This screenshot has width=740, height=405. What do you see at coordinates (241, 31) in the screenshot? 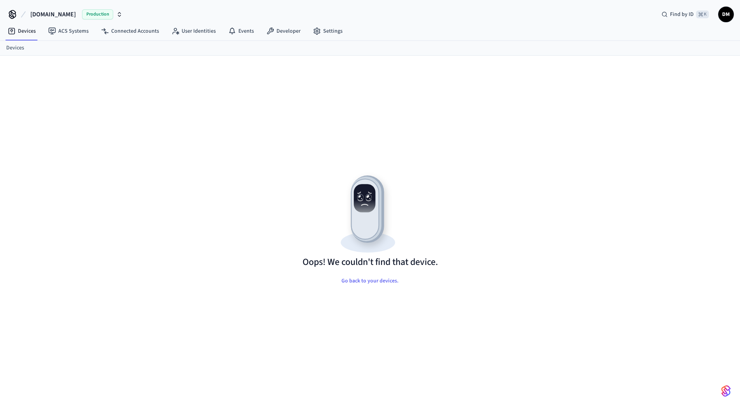
I see `a: Events` at bounding box center [241, 31].